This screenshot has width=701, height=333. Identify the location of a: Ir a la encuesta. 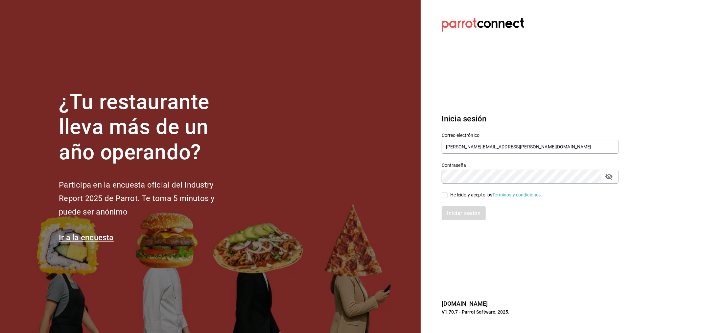
(86, 237).